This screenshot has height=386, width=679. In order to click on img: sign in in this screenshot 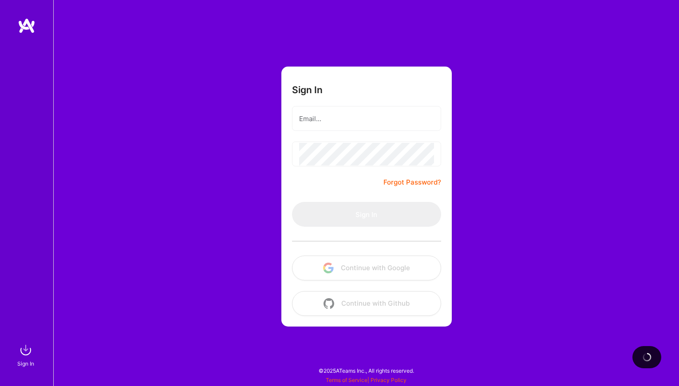, I will do `click(26, 350)`.